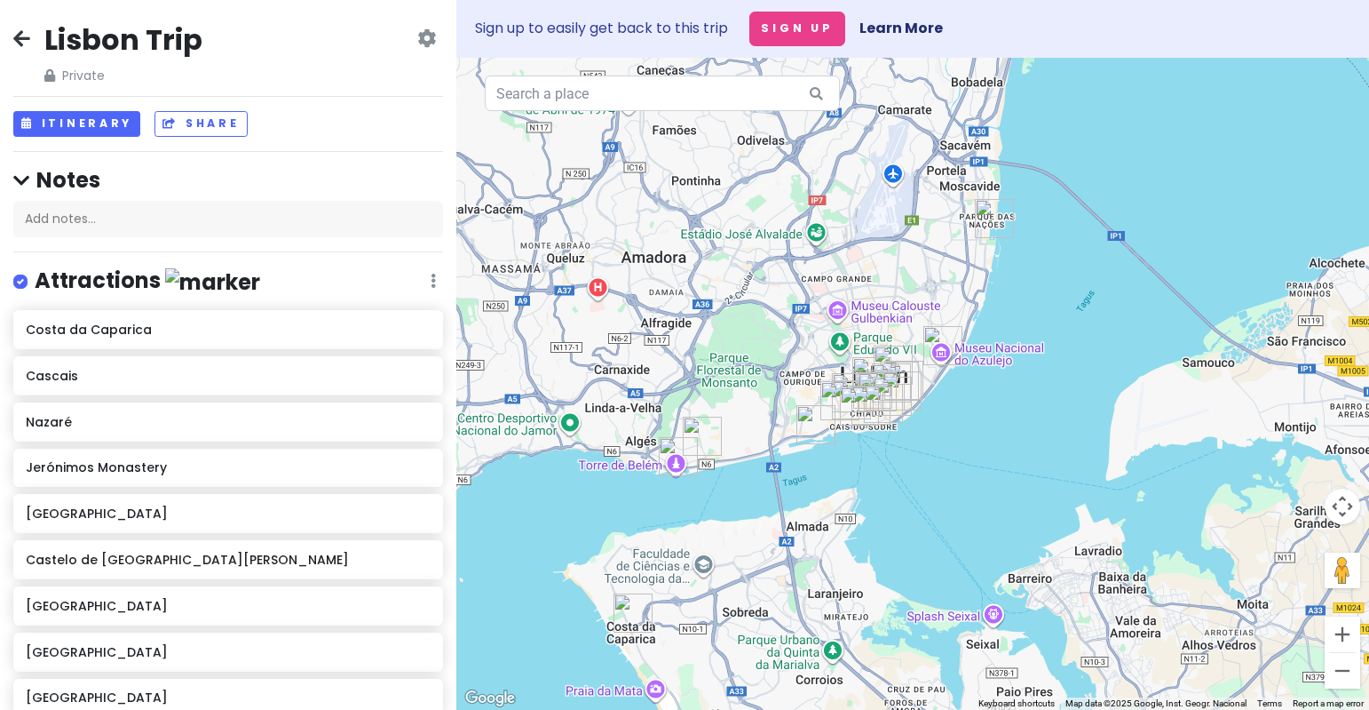  What do you see at coordinates (702, 436) in the screenshot?
I see `div: Jerónimos Monastery` at bounding box center [702, 436].